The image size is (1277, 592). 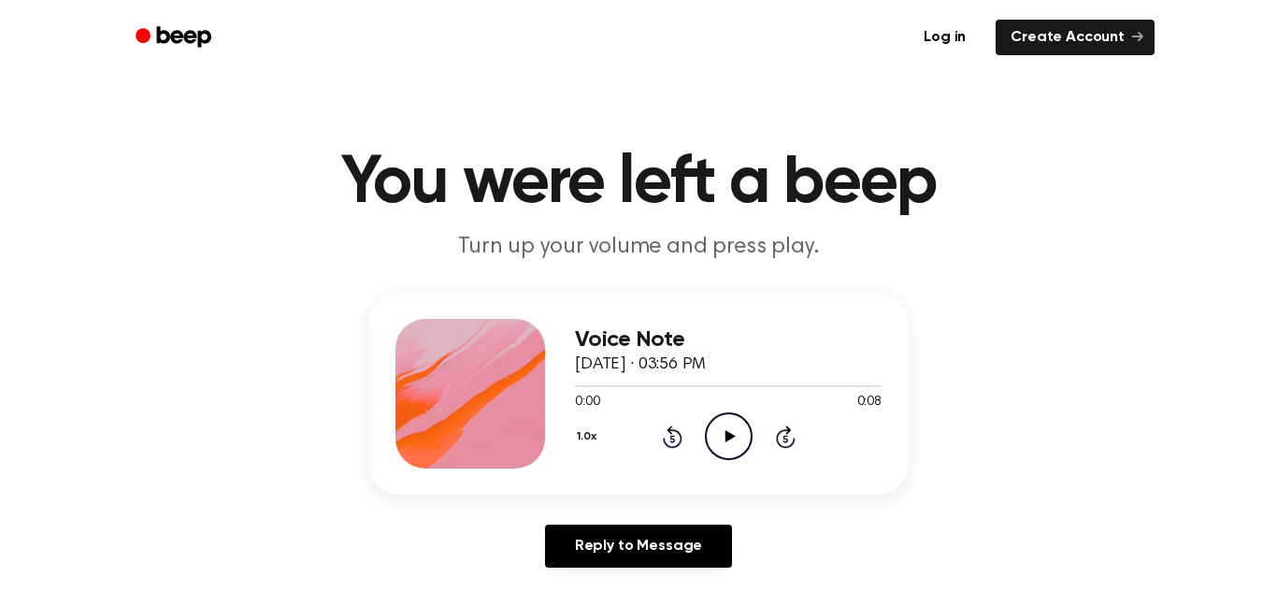 I want to click on span: 0:00, so click(x=587, y=402).